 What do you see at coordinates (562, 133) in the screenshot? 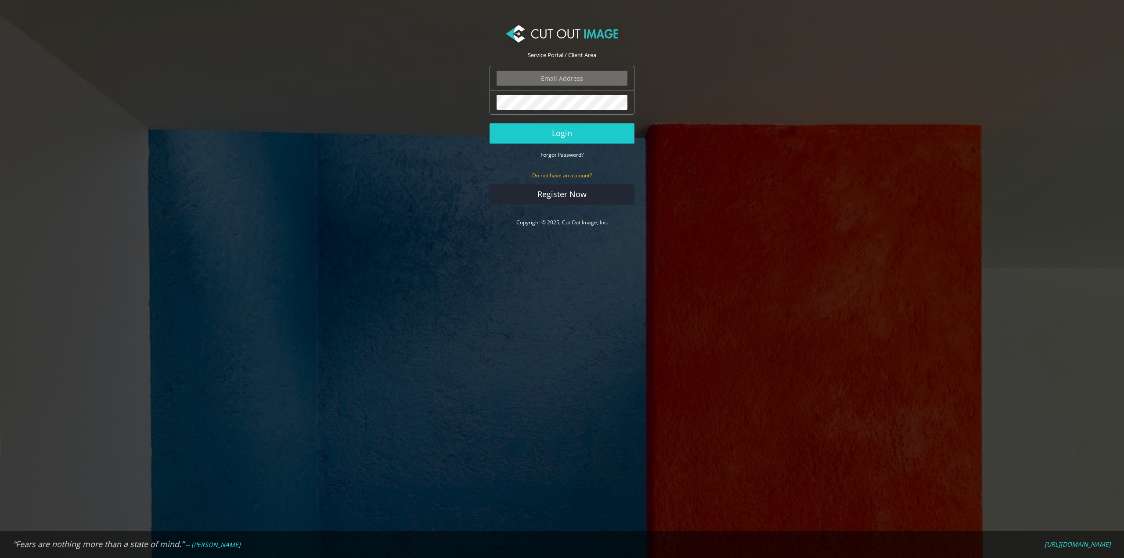
I see `button: Login` at bounding box center [562, 133].